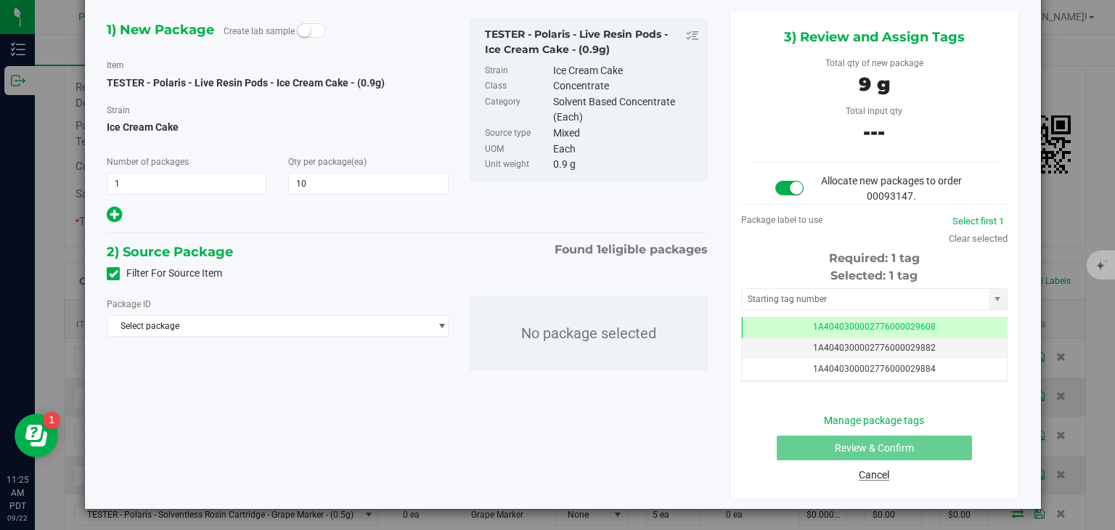  I want to click on button: Review & Confirm, so click(874, 448).